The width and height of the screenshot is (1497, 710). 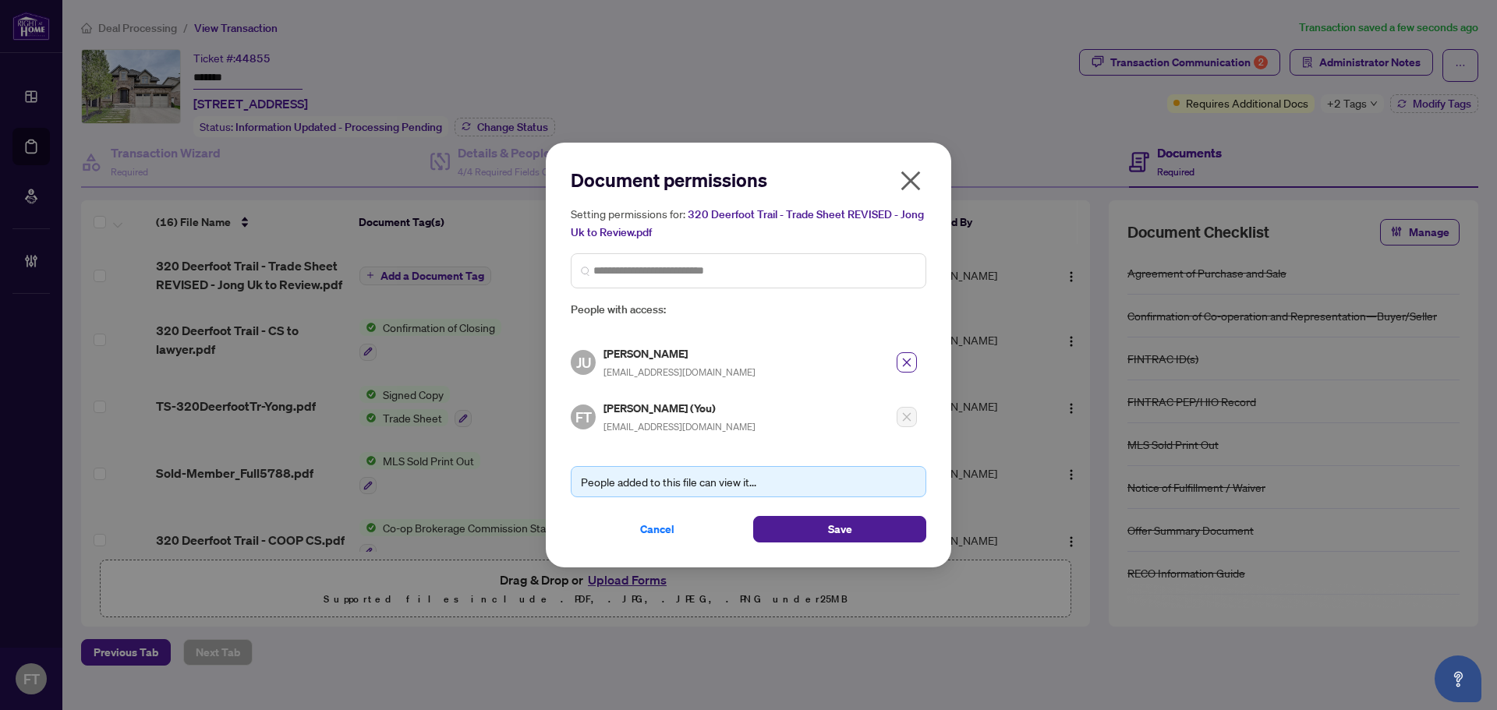 I want to click on span: JU, so click(x=583, y=362).